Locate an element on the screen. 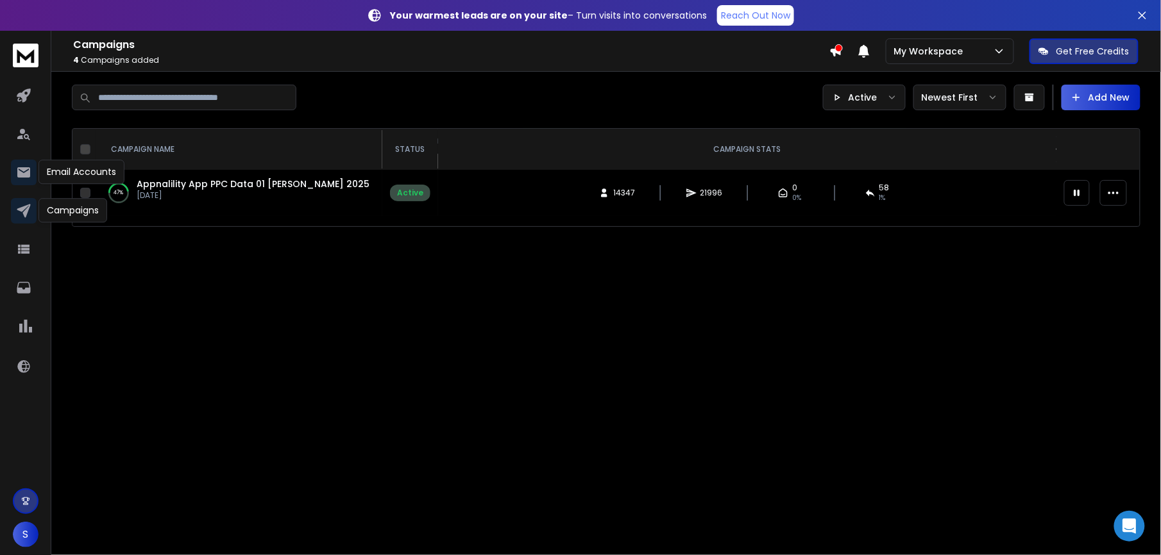 This screenshot has width=1161, height=555. p: Reach Out Now is located at coordinates (756, 15).